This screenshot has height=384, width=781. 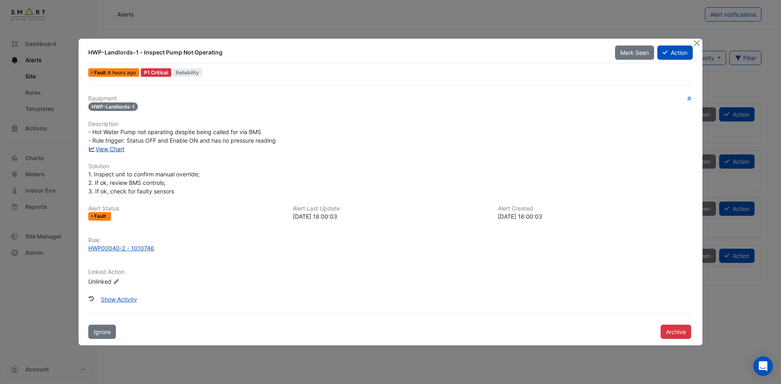 What do you see at coordinates (635, 52) in the screenshot?
I see `span: Mark Seen` at bounding box center [635, 52].